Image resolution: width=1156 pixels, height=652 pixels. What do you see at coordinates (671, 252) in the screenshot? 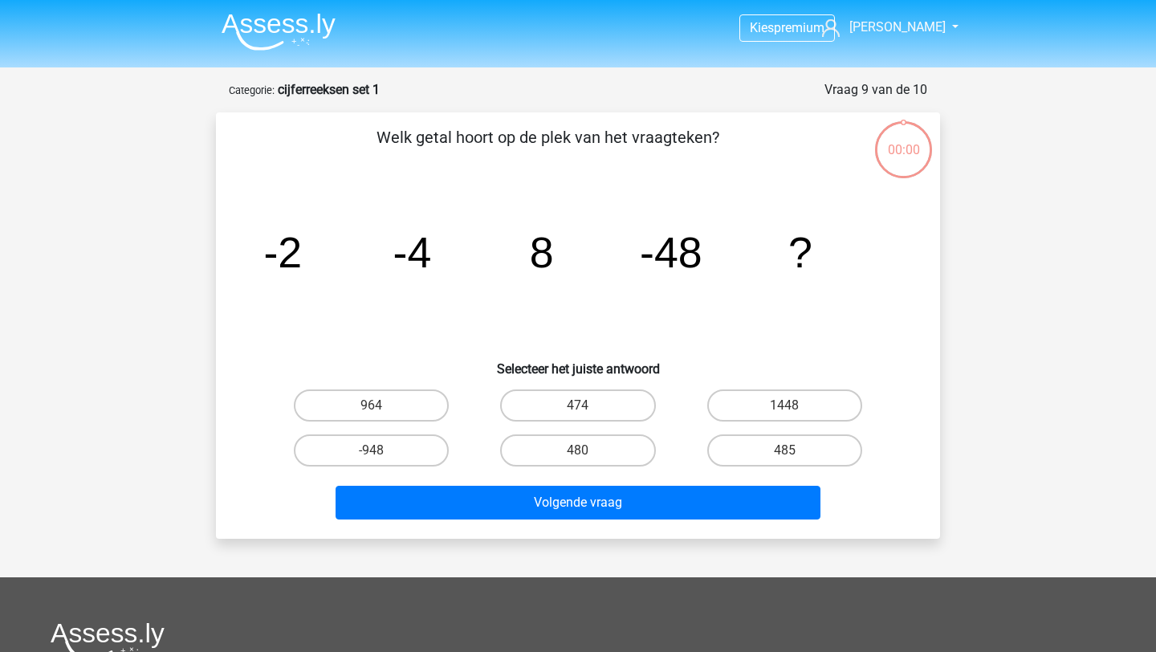
I see `tspan: -48` at bounding box center [671, 252].